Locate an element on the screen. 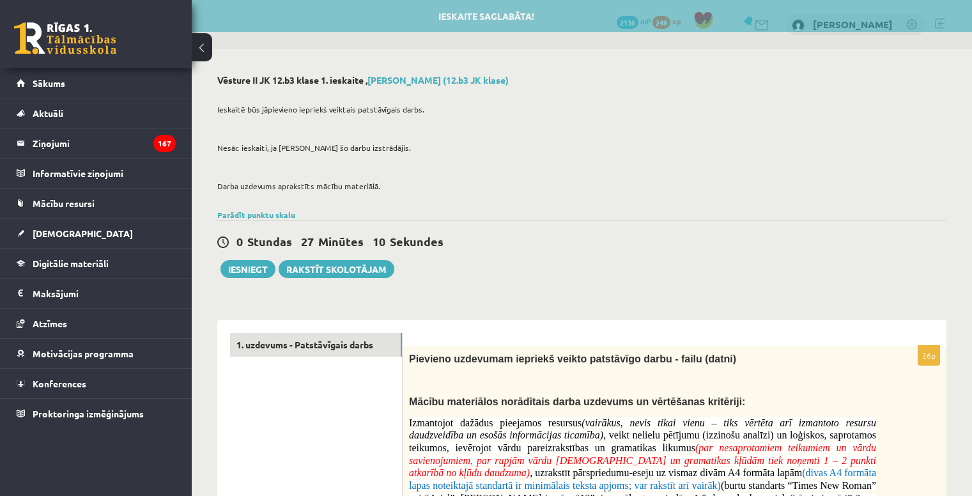  span: , uzrakstīt pārspriedumu-eseju uz vismaz divām A4 formāta lapām is located at coordinates (666, 472).